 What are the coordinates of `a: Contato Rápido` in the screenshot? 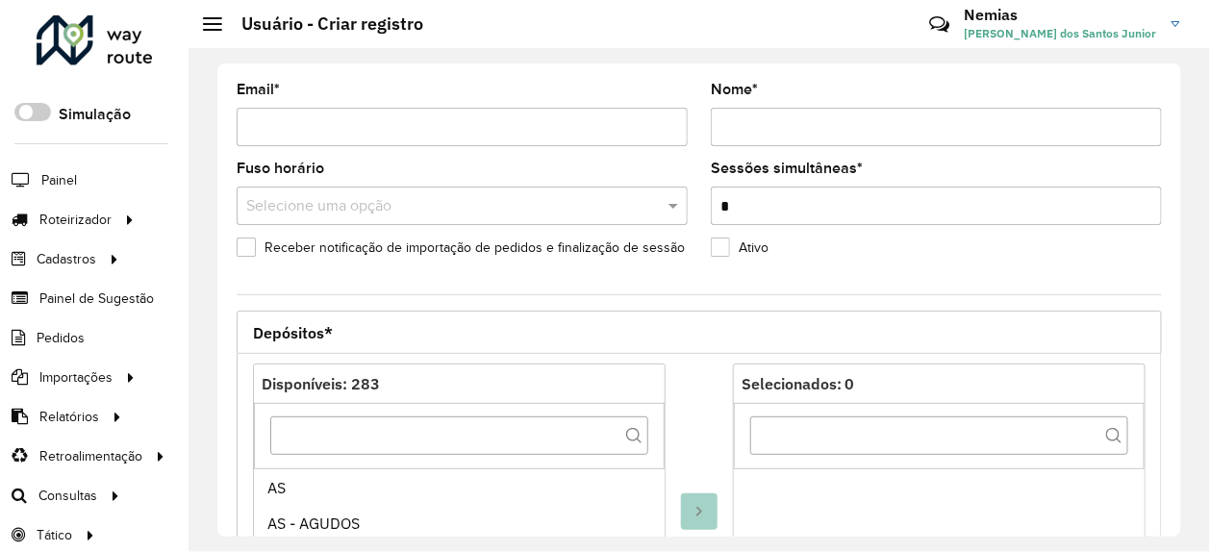 It's located at (939, 24).